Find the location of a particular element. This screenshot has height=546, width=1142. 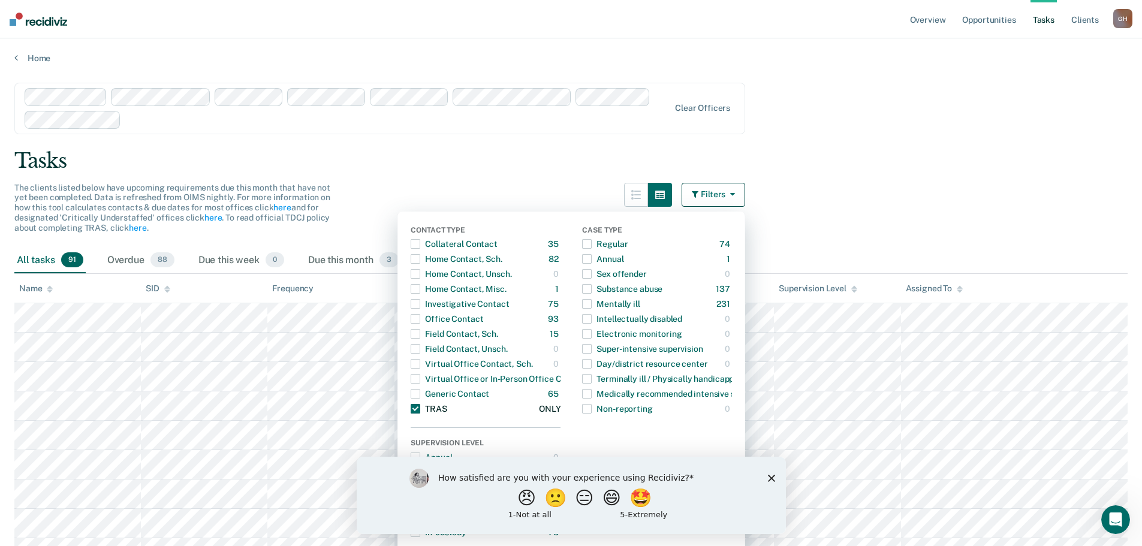

div: 5 - Extremely is located at coordinates (320, 58).